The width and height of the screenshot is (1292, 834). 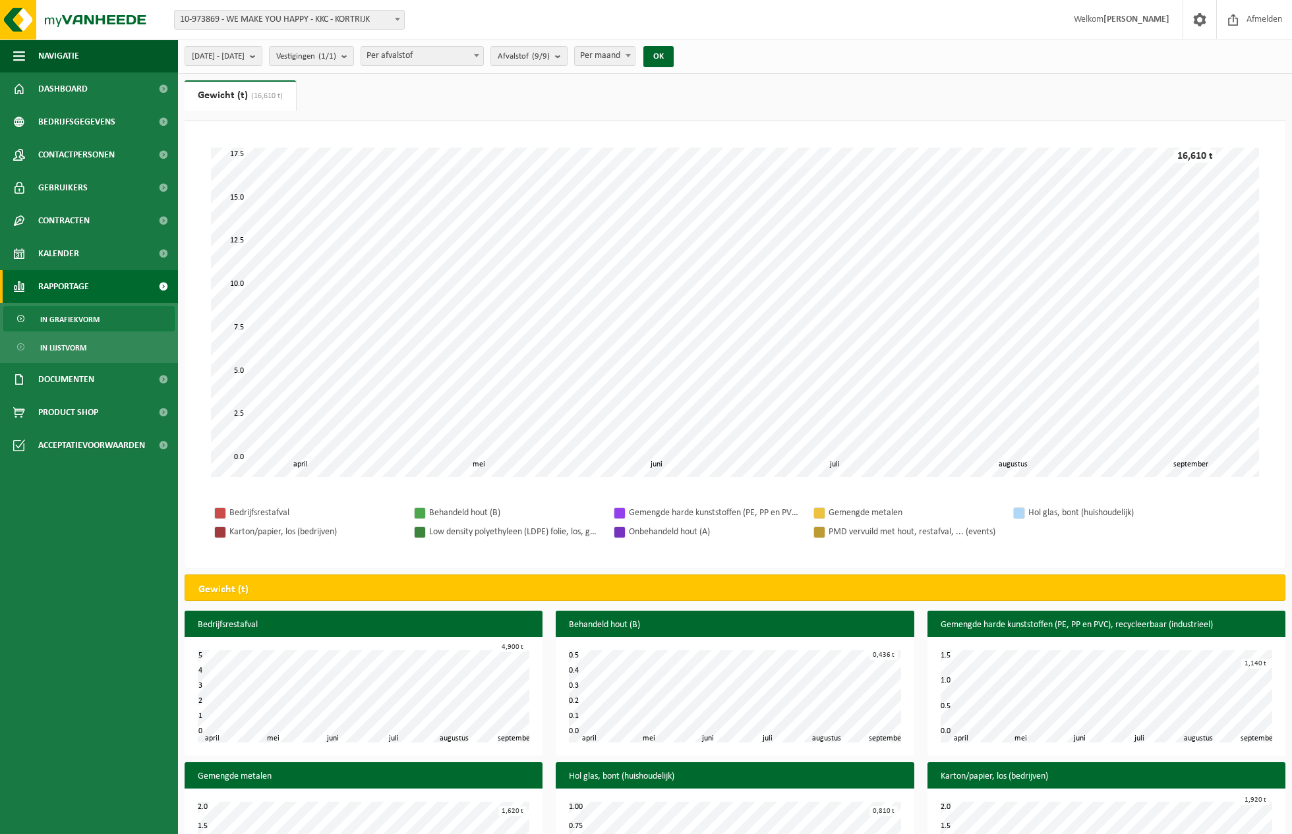 What do you see at coordinates (240, 96) in the screenshot?
I see `a: Gewicht (t)` at bounding box center [240, 96].